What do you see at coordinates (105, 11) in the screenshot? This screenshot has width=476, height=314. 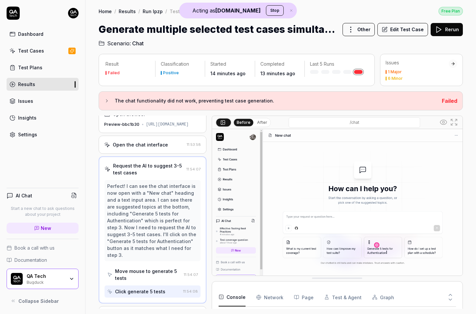 I see `a: Home` at bounding box center [105, 11].